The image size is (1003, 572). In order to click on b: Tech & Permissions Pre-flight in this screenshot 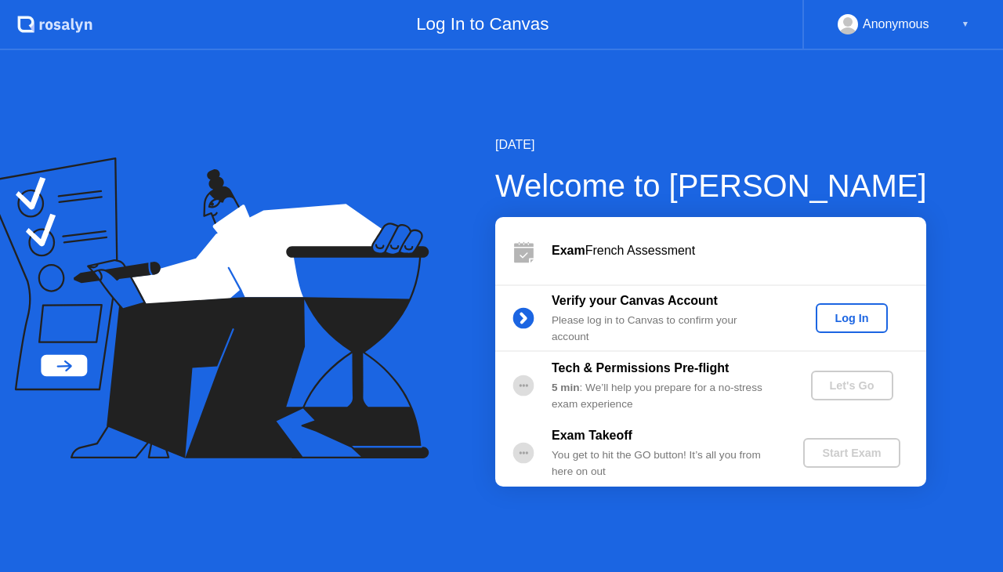, I will do `click(640, 368)`.